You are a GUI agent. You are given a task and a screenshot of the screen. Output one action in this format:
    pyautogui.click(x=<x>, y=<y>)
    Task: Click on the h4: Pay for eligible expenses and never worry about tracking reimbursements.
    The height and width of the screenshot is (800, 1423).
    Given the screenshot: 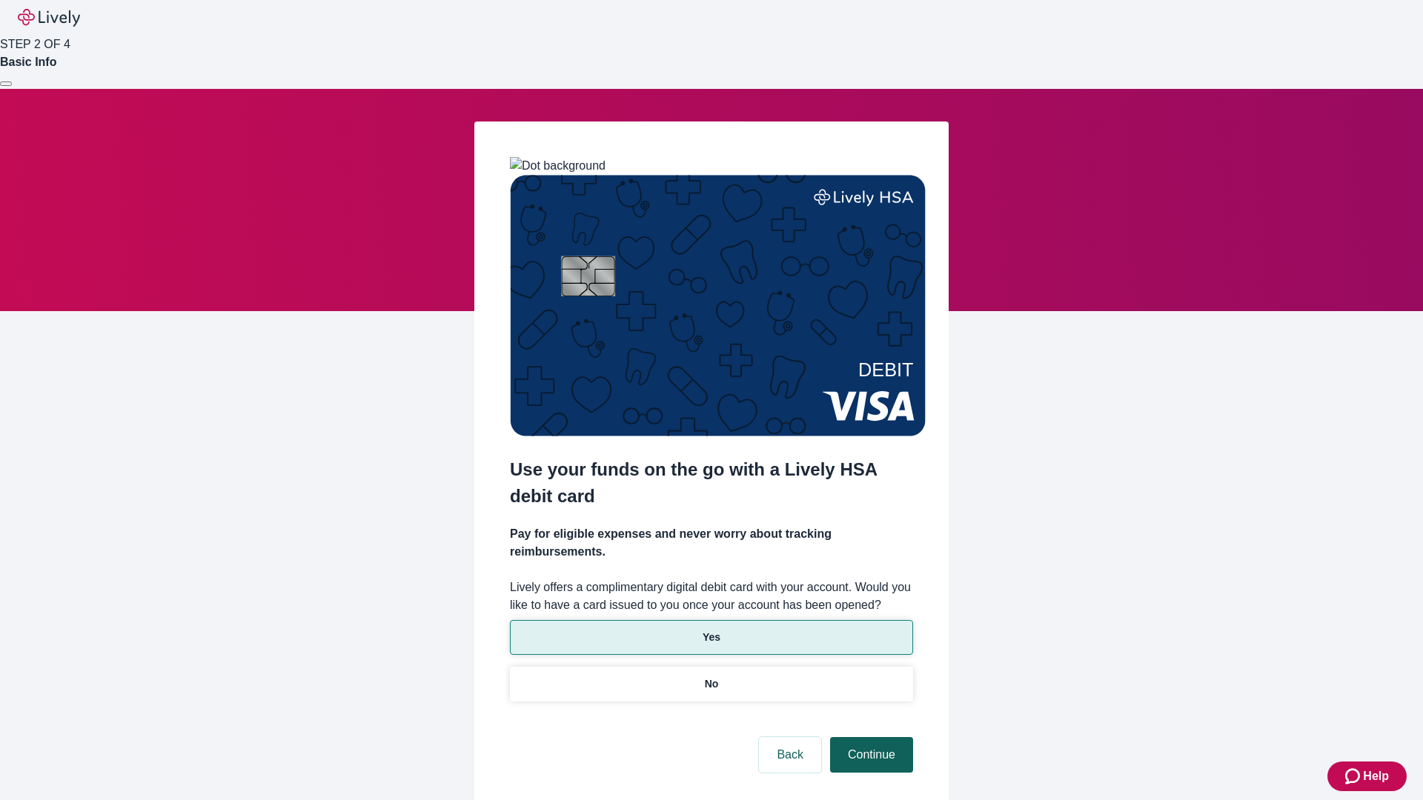 What is the action you would take?
    pyautogui.click(x=712, y=543)
    